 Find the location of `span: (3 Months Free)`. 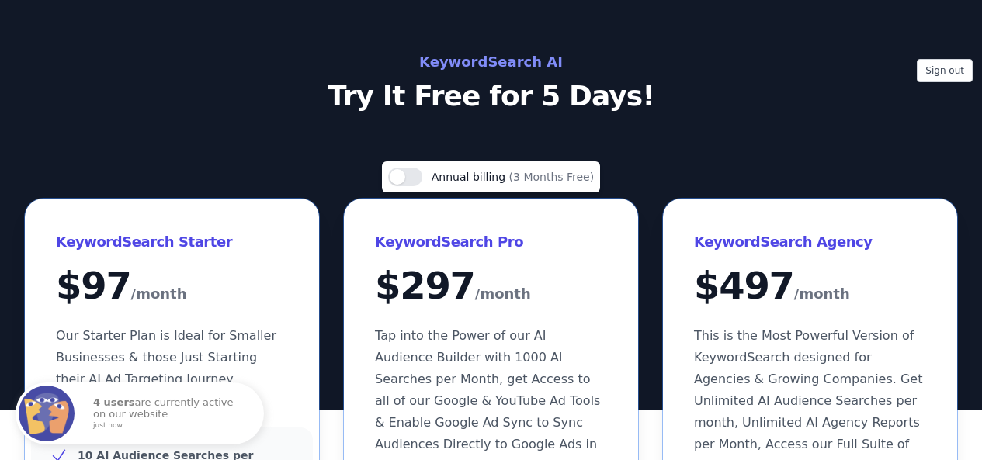

span: (3 Months Free) is located at coordinates (552, 177).